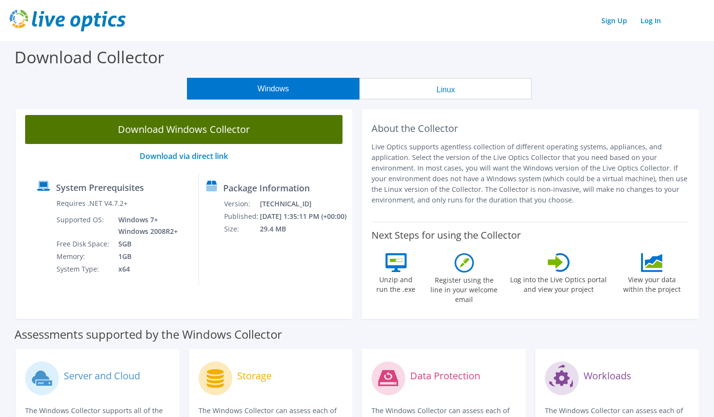 Image resolution: width=714 pixels, height=417 pixels. Describe the element at coordinates (651, 20) in the screenshot. I see `a: Log In` at that location.